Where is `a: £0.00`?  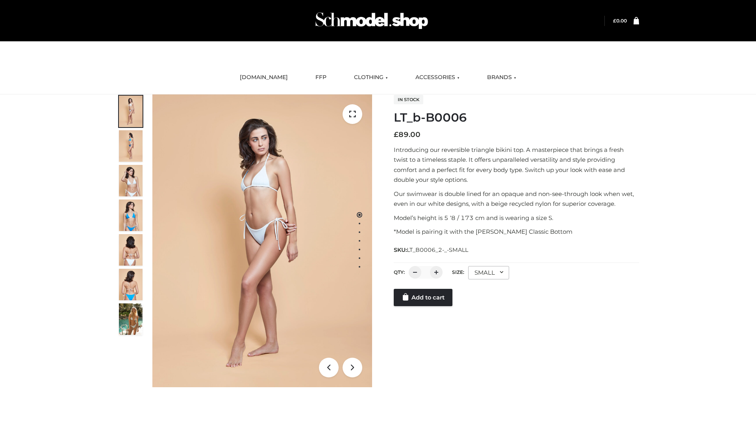
a: £0.00 is located at coordinates (620, 20).